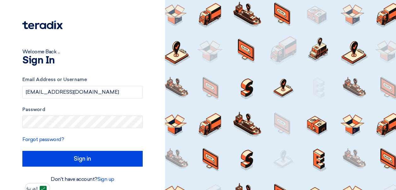 This screenshot has height=190, width=396. Describe the element at coordinates (82, 109) in the screenshot. I see `label: Password` at that location.